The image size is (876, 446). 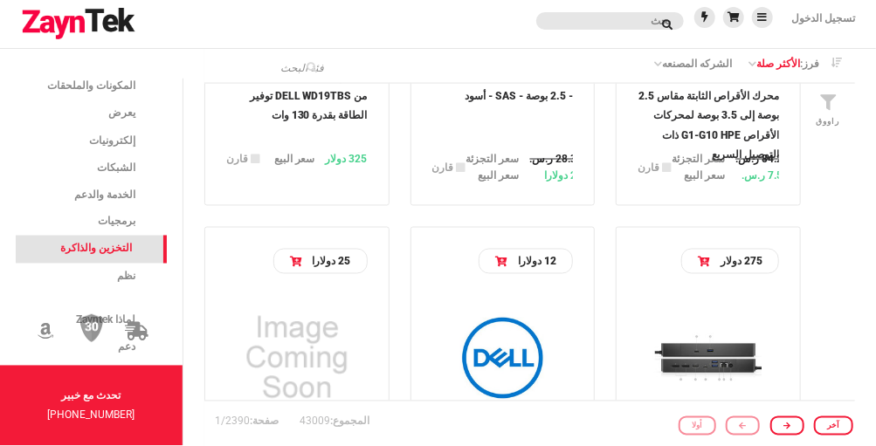 What do you see at coordinates (610, 21) in the screenshot?
I see `input: البحث عن المنتجات` at bounding box center [610, 21].